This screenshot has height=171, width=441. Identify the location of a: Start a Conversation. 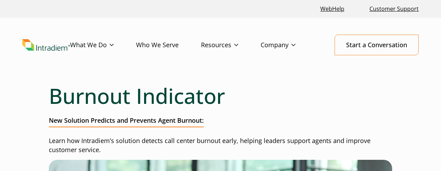
(377, 45).